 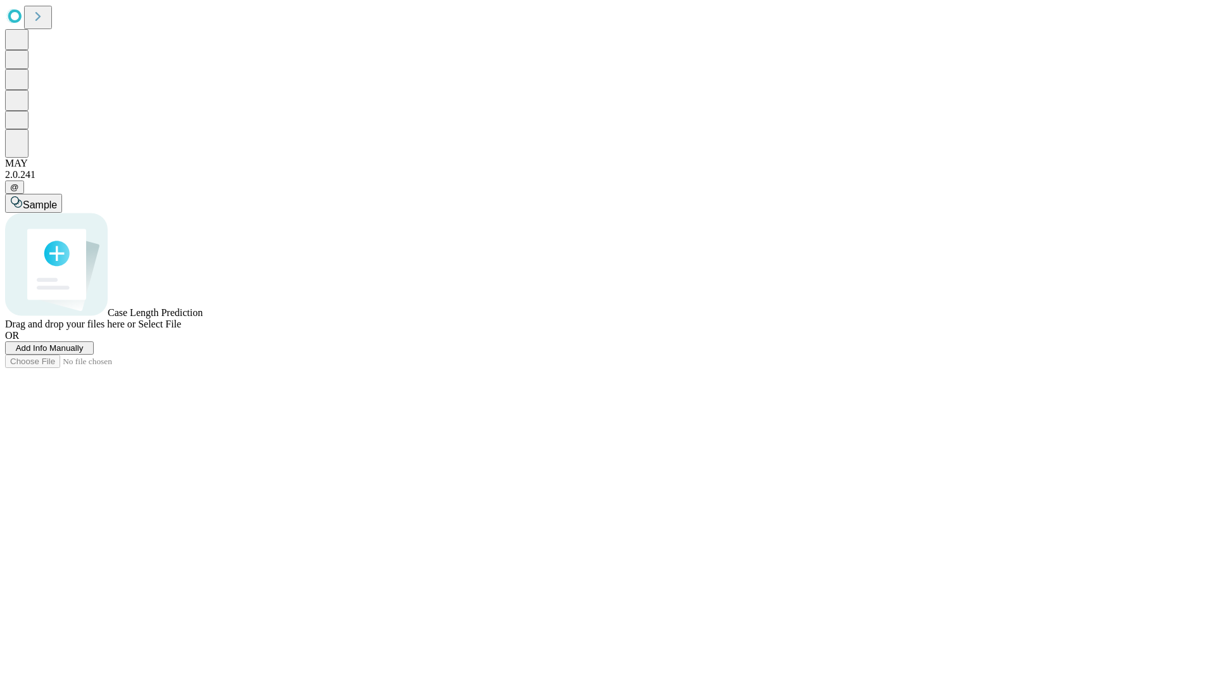 What do you see at coordinates (40, 205) in the screenshot?
I see `span: Sample` at bounding box center [40, 205].